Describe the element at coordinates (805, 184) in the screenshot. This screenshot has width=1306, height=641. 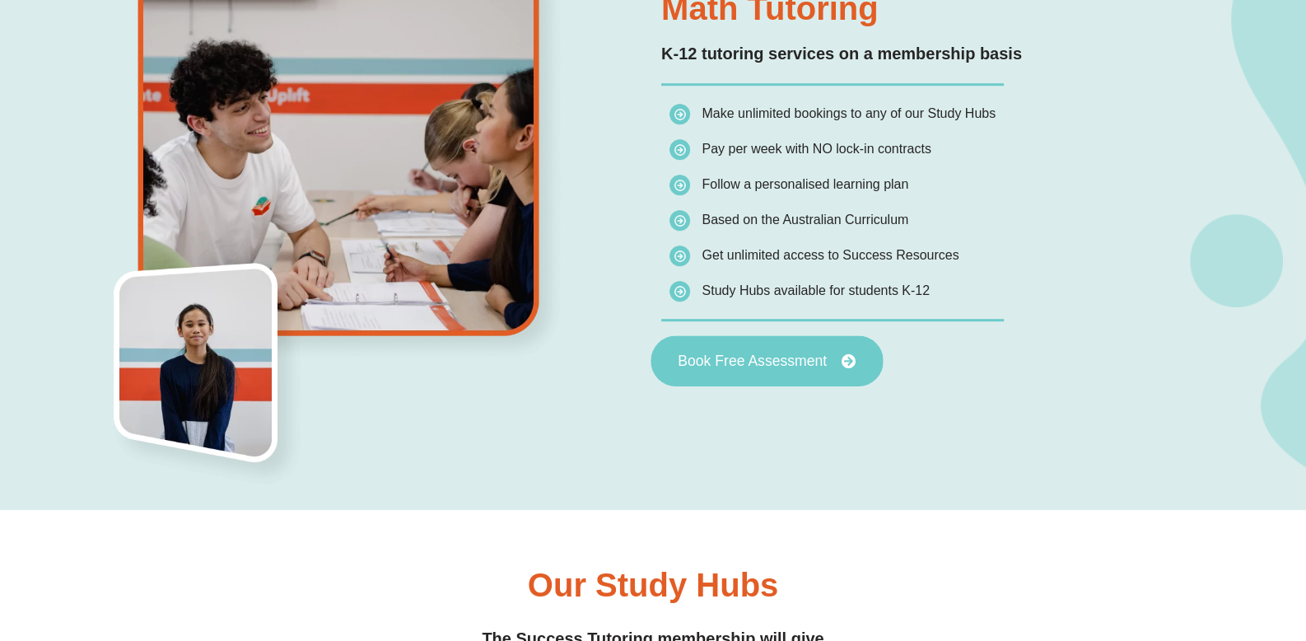
I see `span: Follow a personalised learning plan` at that location.